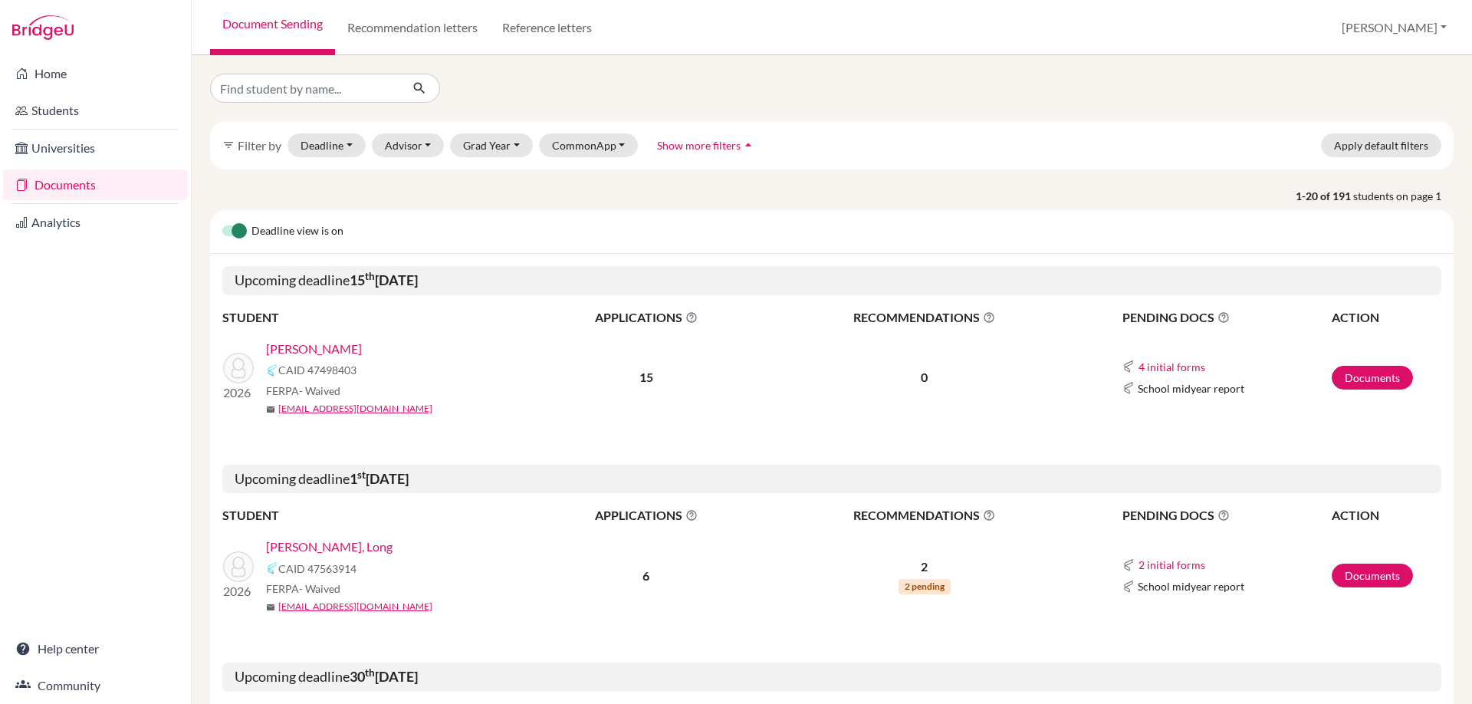  What do you see at coordinates (95, 649) in the screenshot?
I see `a: Help center` at bounding box center [95, 649].